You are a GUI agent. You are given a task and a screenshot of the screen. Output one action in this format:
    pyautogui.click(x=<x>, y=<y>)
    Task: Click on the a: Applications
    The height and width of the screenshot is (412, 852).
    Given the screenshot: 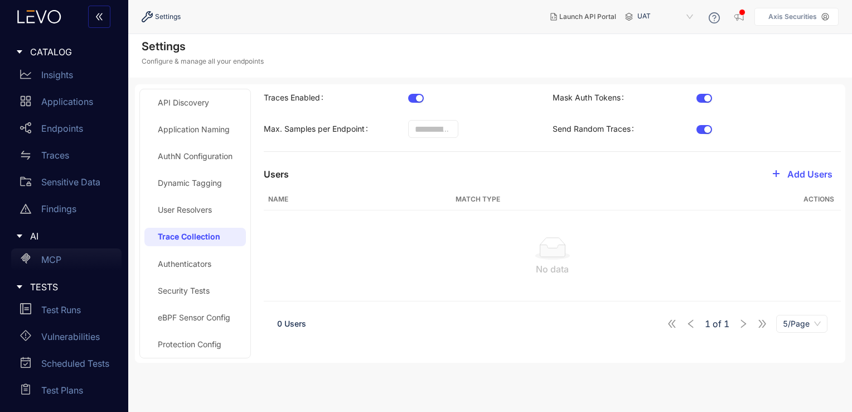 What is the action you would take?
    pyautogui.click(x=66, y=104)
    